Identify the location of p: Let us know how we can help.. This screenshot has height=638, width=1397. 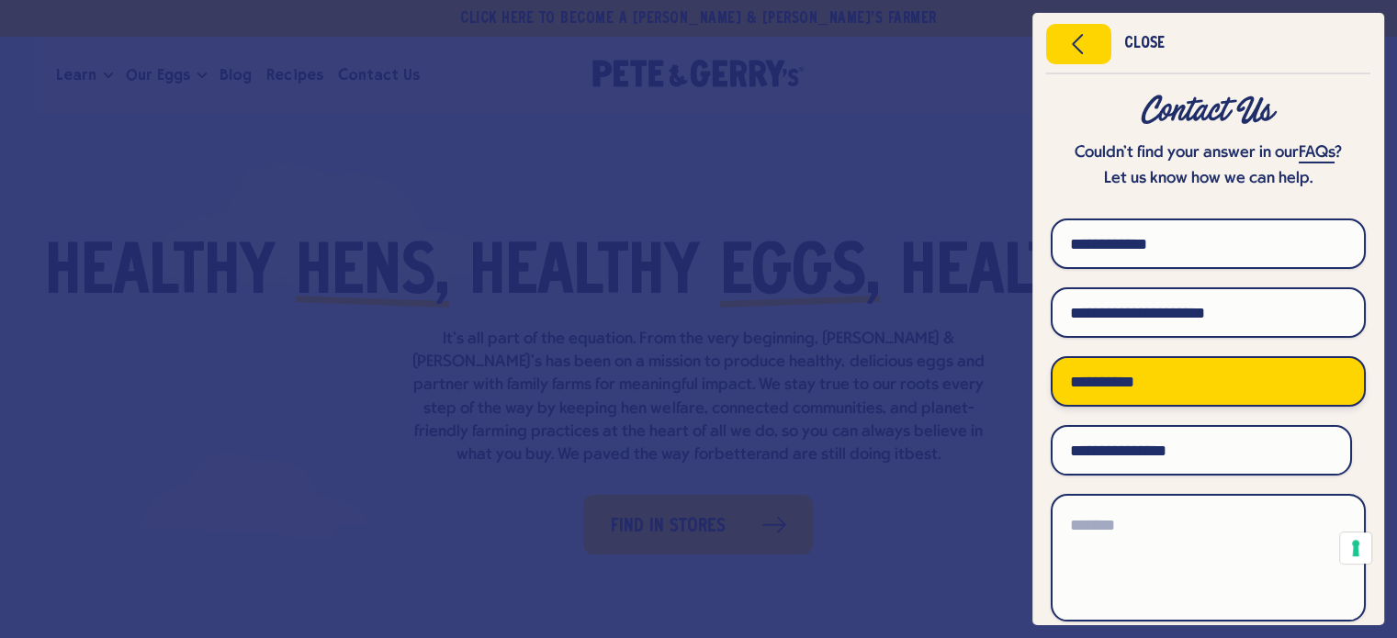
(1208, 179).